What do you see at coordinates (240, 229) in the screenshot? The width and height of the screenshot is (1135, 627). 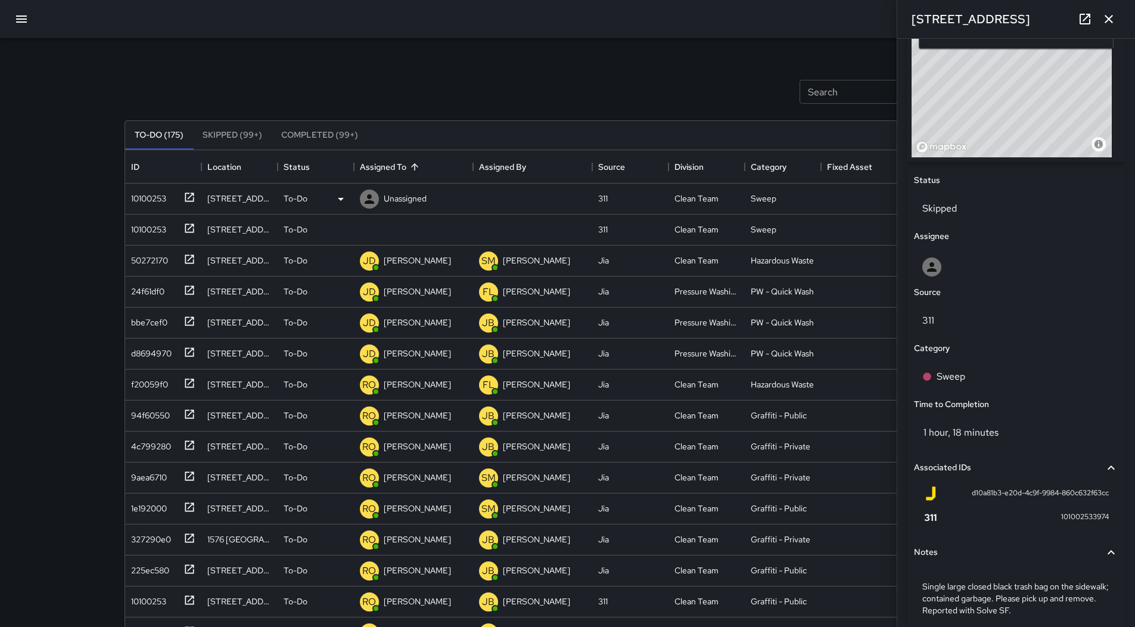 I see `div: 101 Grove Street` at bounding box center [240, 229].